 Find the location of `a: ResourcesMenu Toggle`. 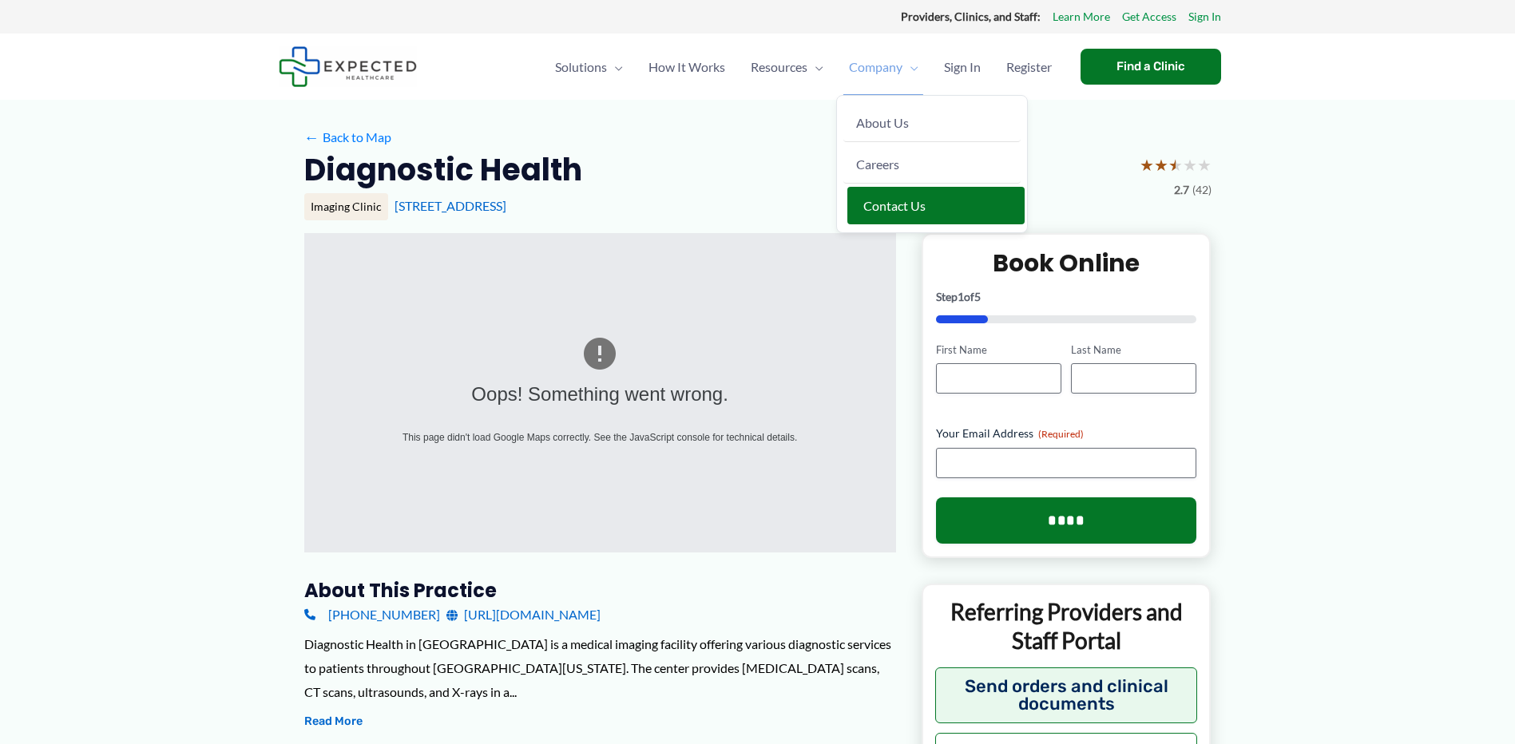

a: ResourcesMenu Toggle is located at coordinates (786, 67).